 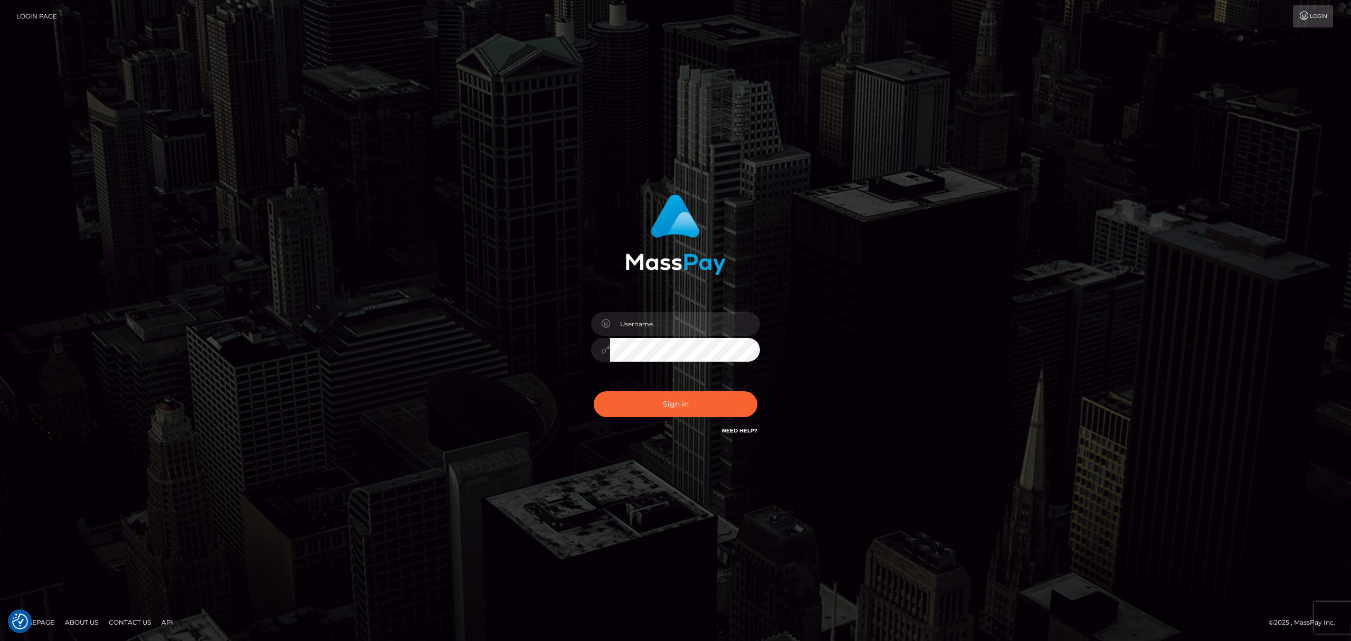 What do you see at coordinates (675, 404) in the screenshot?
I see `button: Sign in` at bounding box center [675, 404].